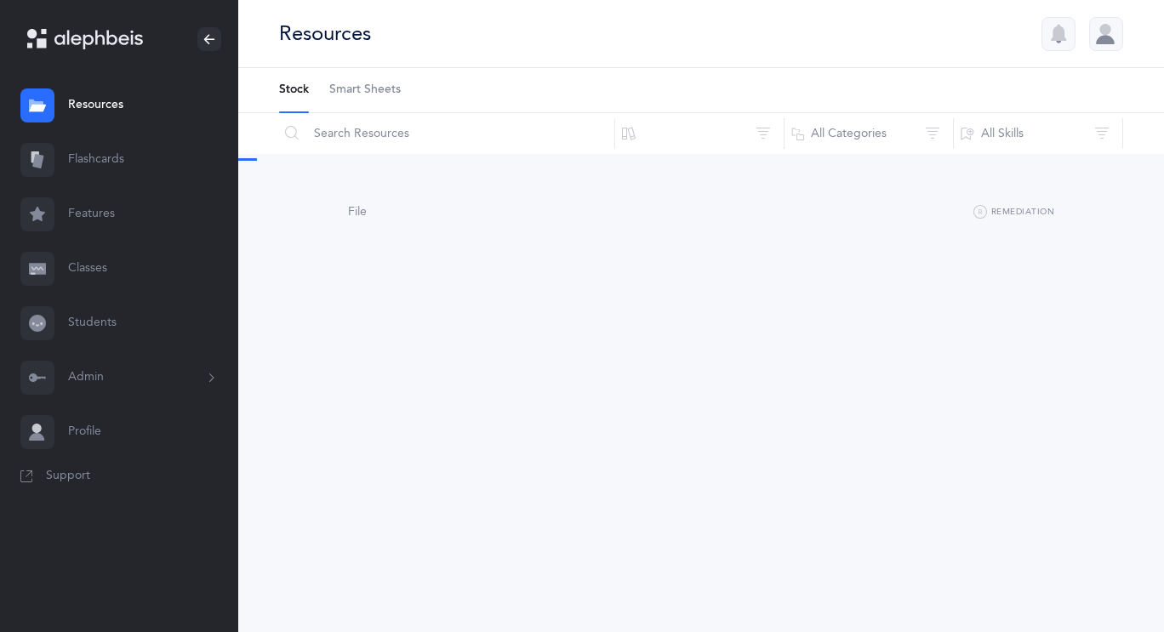 The height and width of the screenshot is (632, 1164). What do you see at coordinates (447, 134) in the screenshot?
I see `input: Search Resources` at bounding box center [447, 134].